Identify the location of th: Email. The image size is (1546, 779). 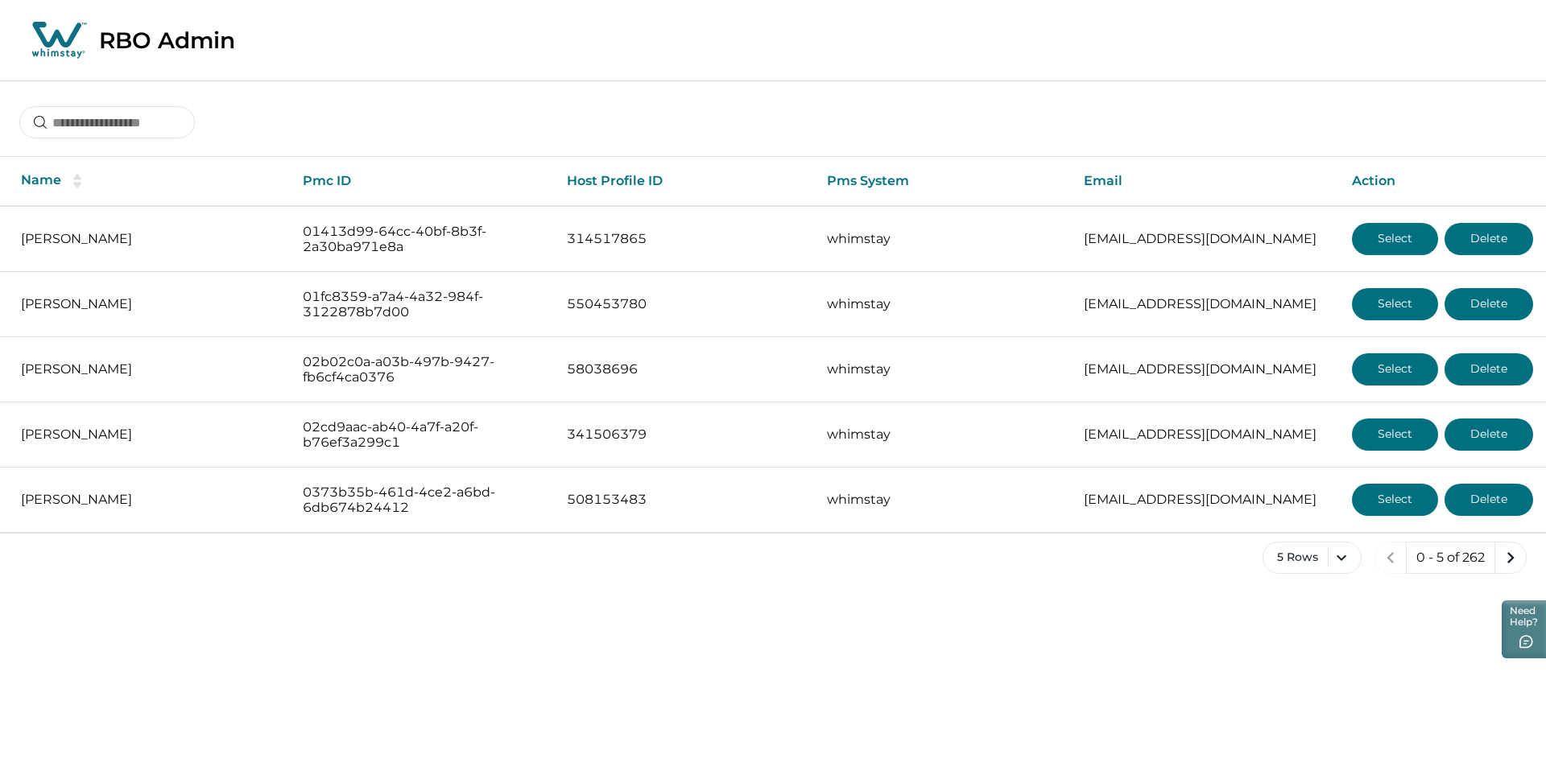
(1204, 181).